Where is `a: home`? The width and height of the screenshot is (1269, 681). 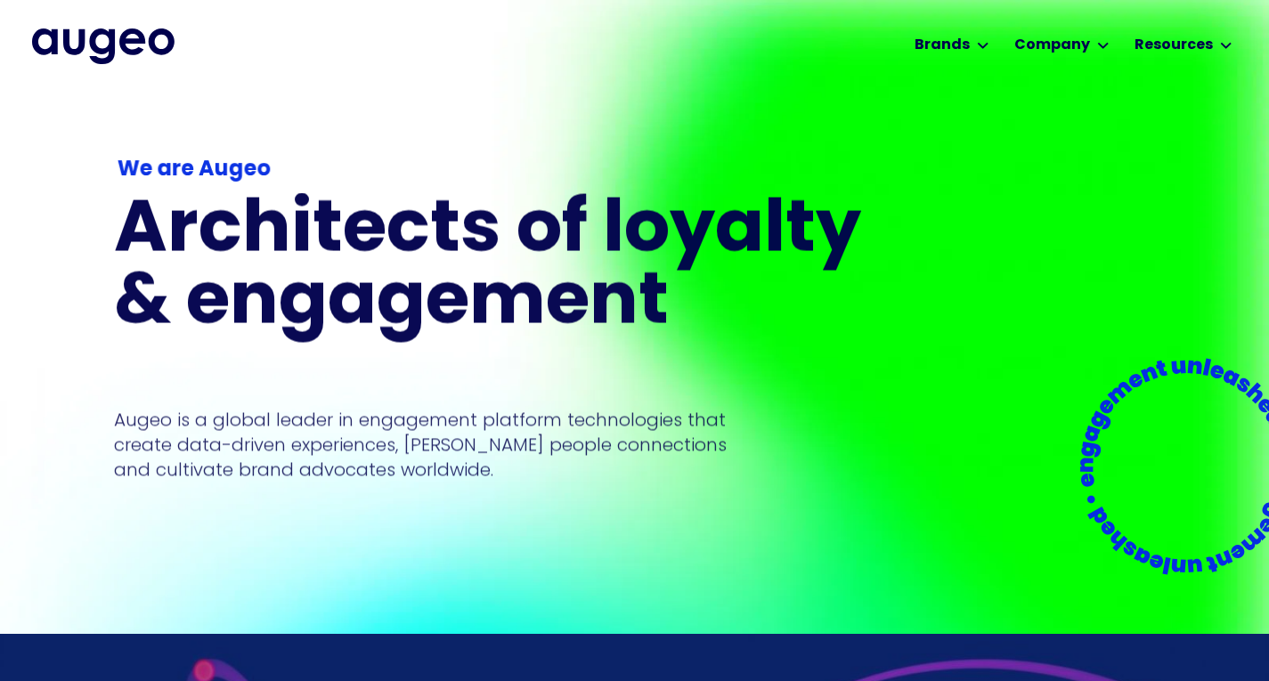 a: home is located at coordinates (103, 46).